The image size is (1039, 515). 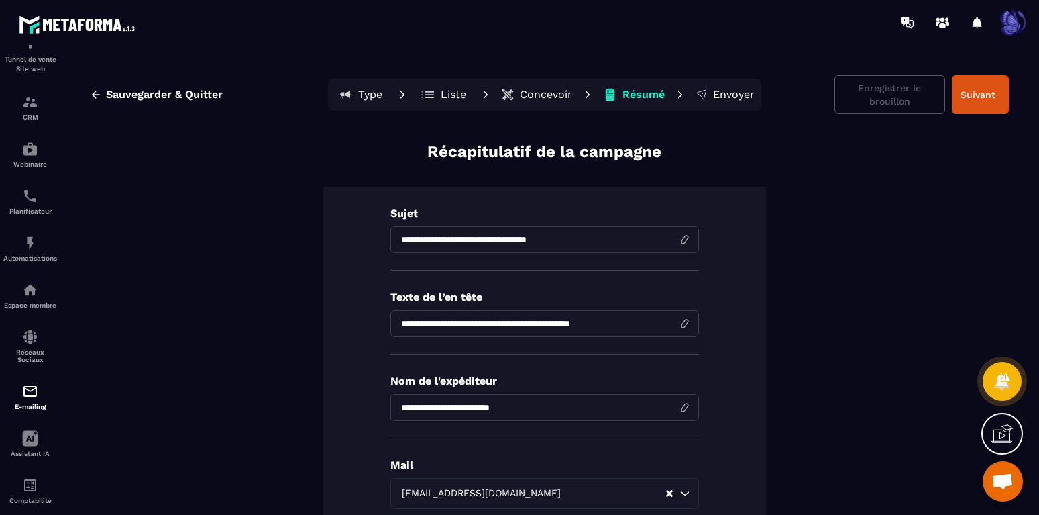 What do you see at coordinates (1003, 481) in the screenshot?
I see `div: Open chat` at bounding box center [1003, 481].